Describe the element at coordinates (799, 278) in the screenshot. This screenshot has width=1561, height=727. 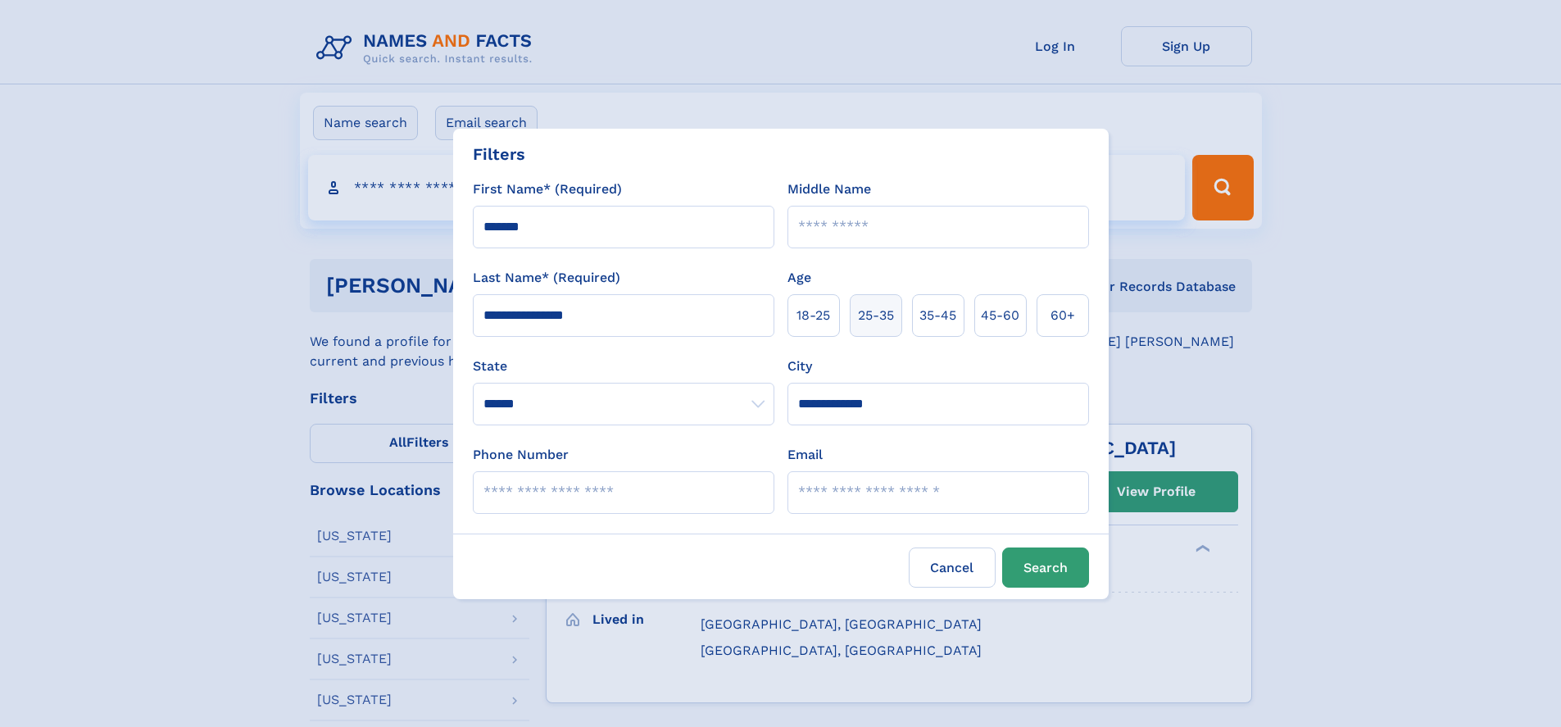
I see `label: Age` at that location.